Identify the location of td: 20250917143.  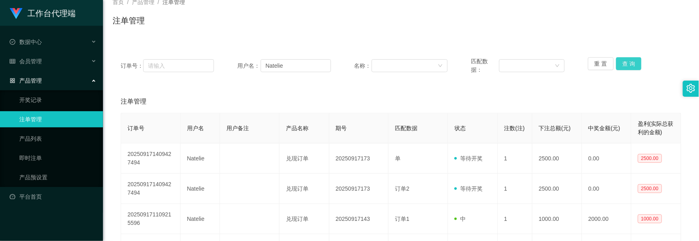
(359, 218).